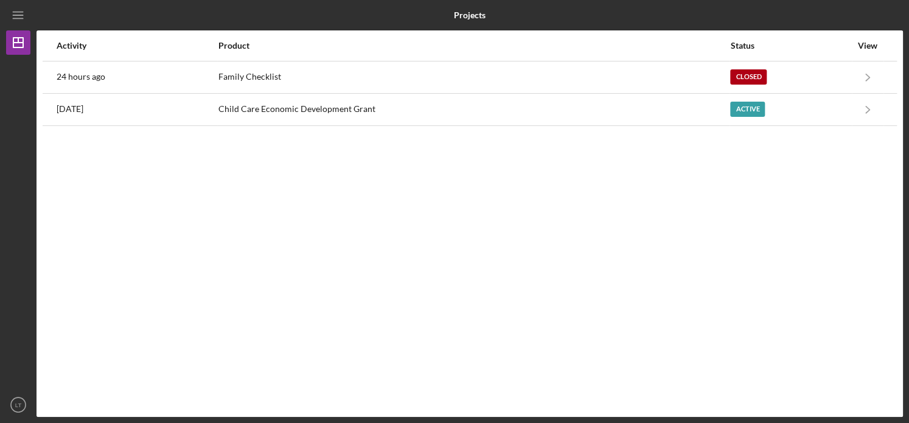 The width and height of the screenshot is (909, 423). What do you see at coordinates (473, 109) in the screenshot?
I see `div: Child Care Economic Development Grant` at bounding box center [473, 109].